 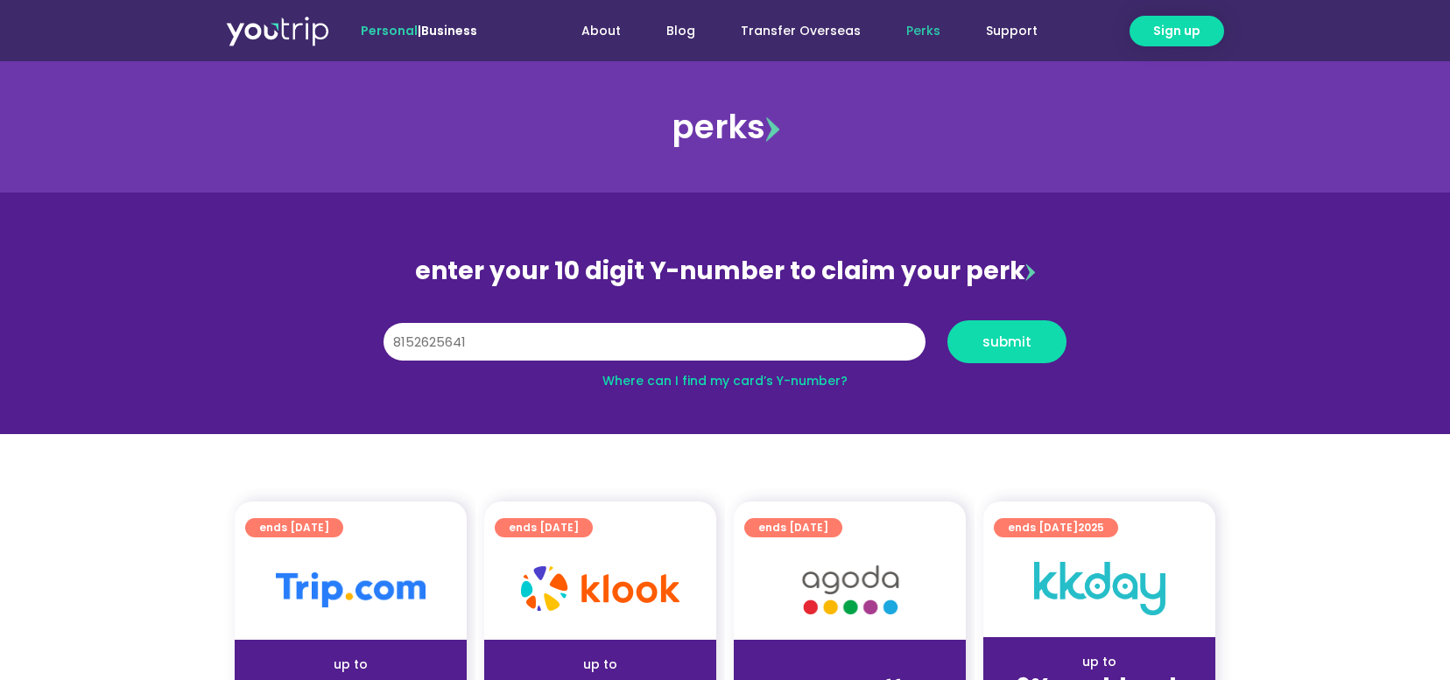 What do you see at coordinates (654, 342) in the screenshot?
I see `input: 10 digit Y-number (e.g. 8123456789)` at bounding box center [654, 342].